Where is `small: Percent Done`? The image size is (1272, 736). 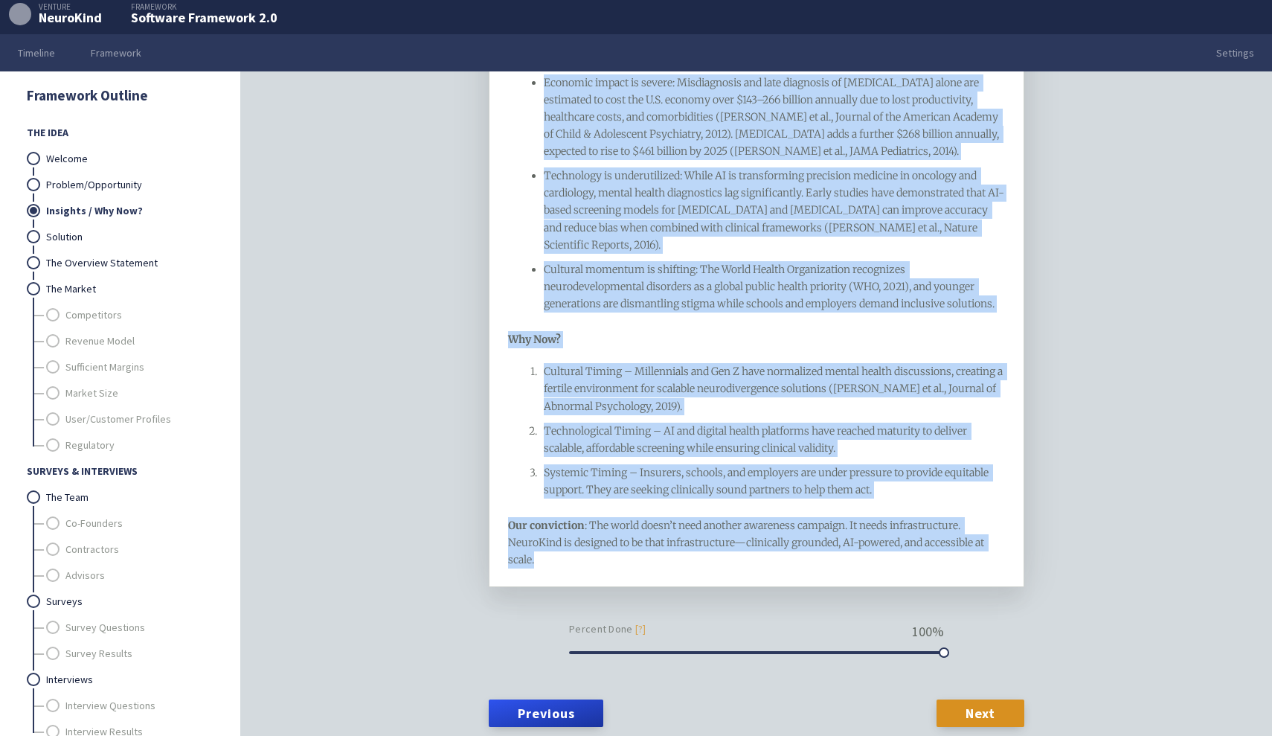
small: Percent Done is located at coordinates (607, 628).